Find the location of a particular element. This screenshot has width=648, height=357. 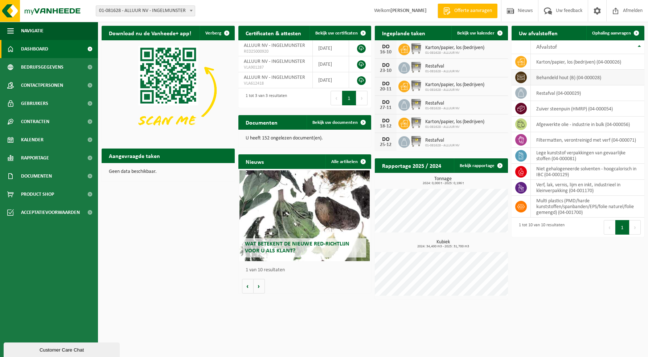

span: Contactpersonen is located at coordinates (42, 85).